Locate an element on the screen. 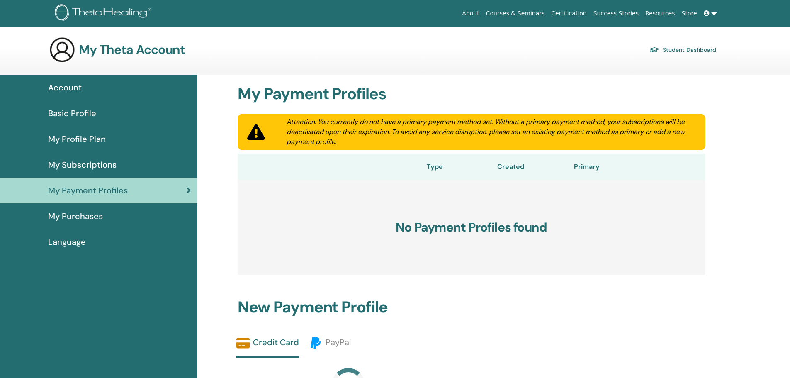  img: generic-user-icon.jpg is located at coordinates (62, 50).